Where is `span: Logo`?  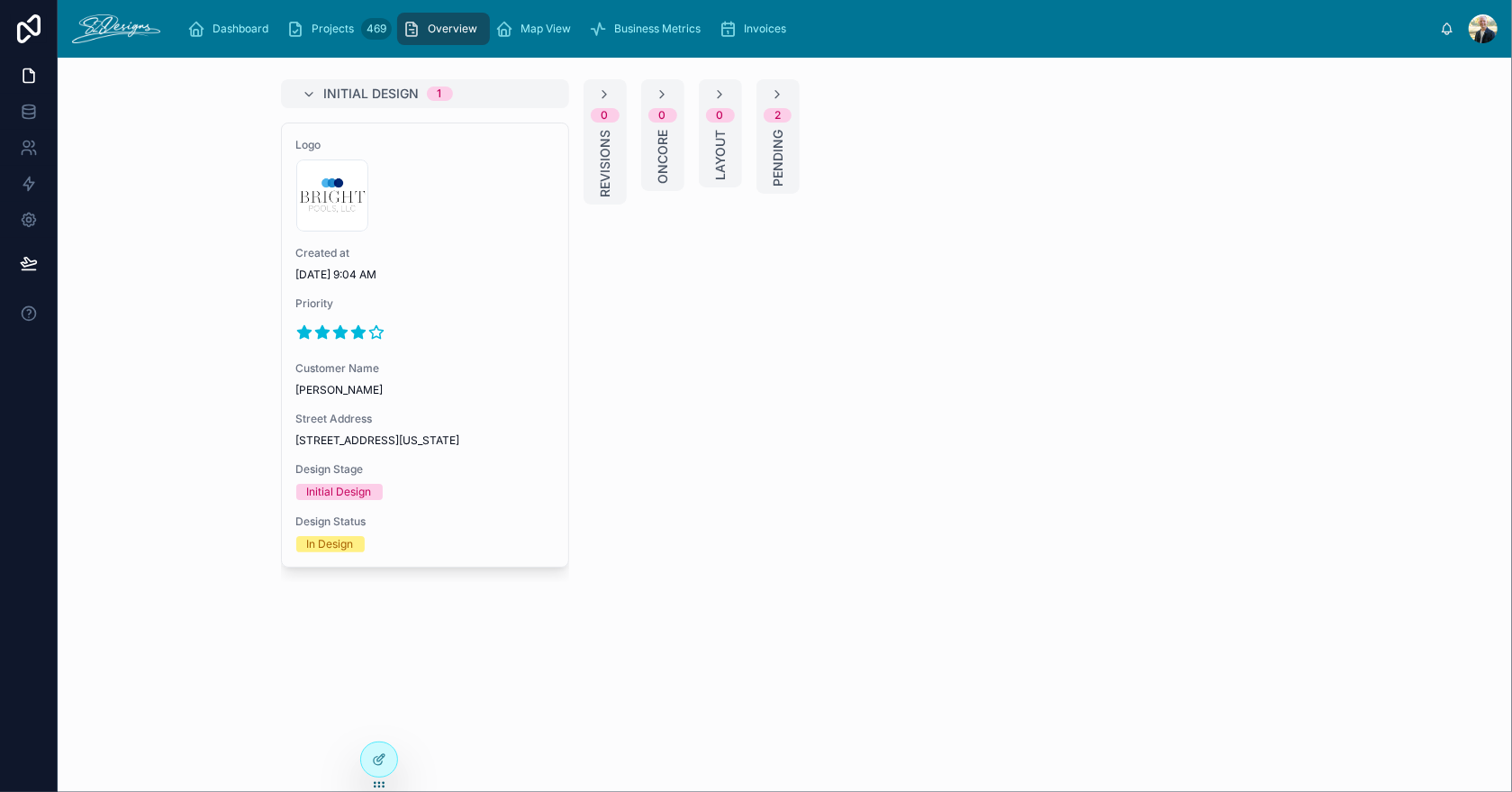 span: Logo is located at coordinates (425, 145).